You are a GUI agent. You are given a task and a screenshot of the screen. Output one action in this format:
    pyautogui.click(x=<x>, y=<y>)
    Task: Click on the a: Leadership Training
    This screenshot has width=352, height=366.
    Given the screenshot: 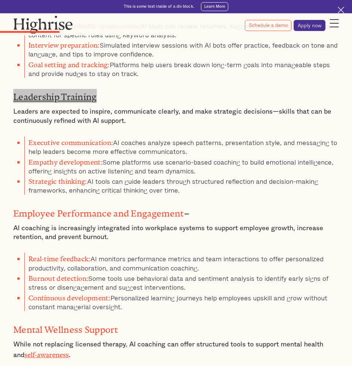 What is the action you would take?
    pyautogui.click(x=55, y=95)
    